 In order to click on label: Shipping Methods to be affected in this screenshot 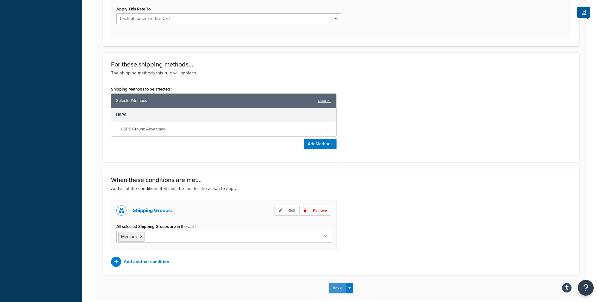, I will do `click(141, 89)`.